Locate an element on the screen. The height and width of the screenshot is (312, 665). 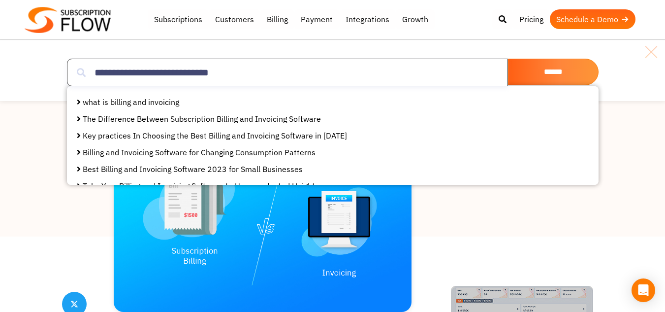
a: Payment is located at coordinates (317, 19).